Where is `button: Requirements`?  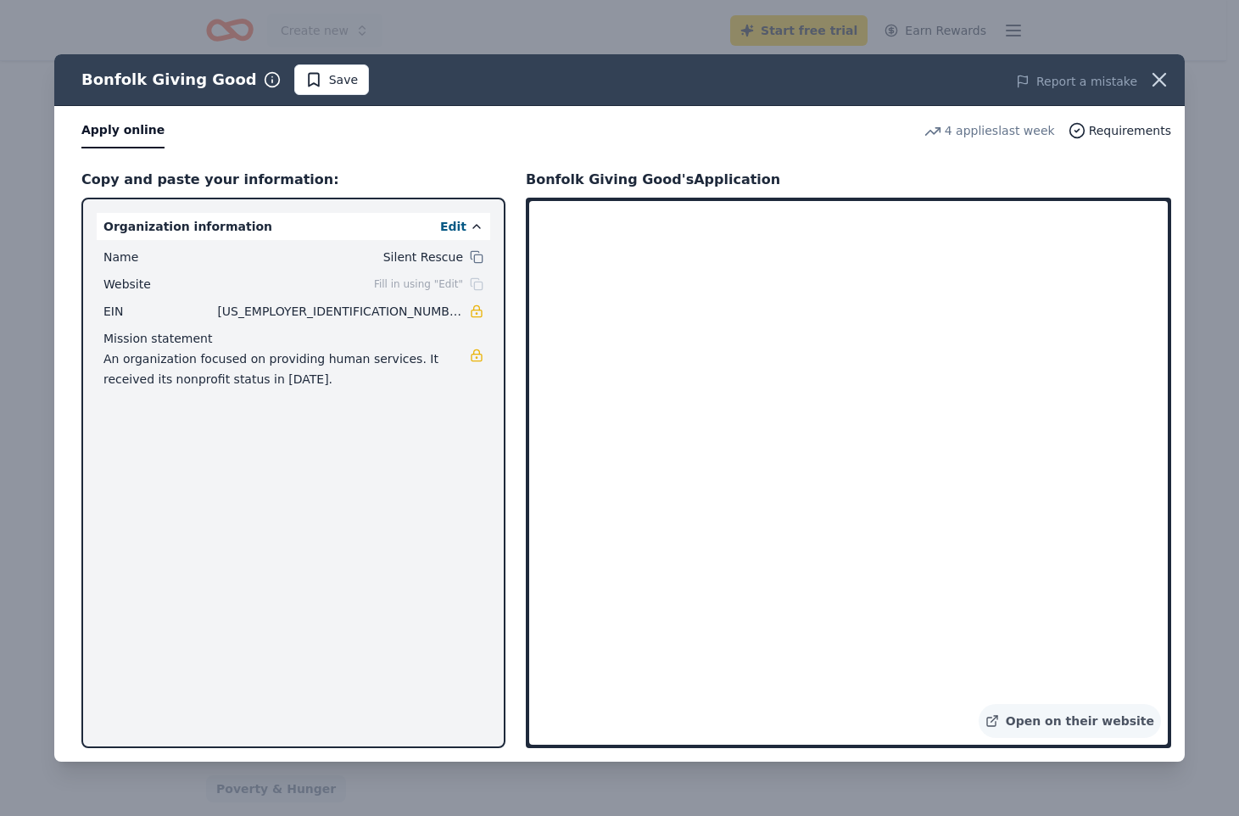 button: Requirements is located at coordinates (1119, 131).